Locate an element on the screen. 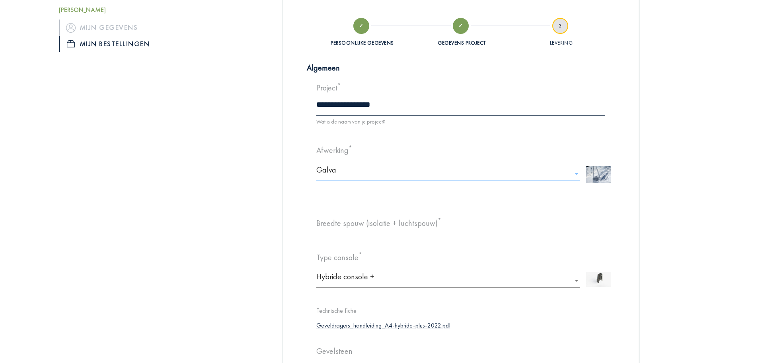 This screenshot has width=758, height=363. img: Z is located at coordinates (598, 174).